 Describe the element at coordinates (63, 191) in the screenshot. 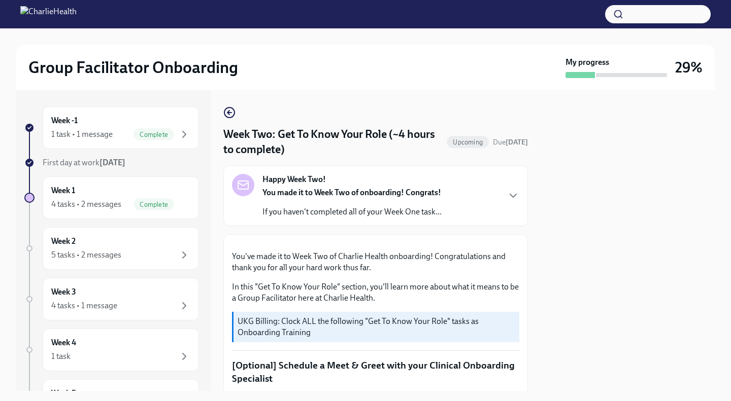

I see `h6: Week 1` at that location.